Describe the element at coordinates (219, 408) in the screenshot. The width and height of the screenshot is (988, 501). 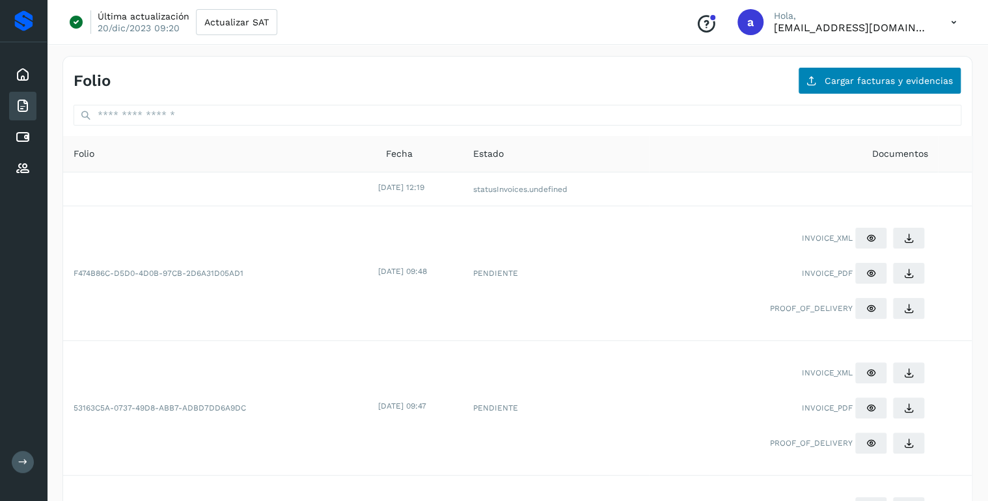
I see `td: 53163C5A-0737-49D8-ABB7-ADBD7DD6A9DC` at that location.